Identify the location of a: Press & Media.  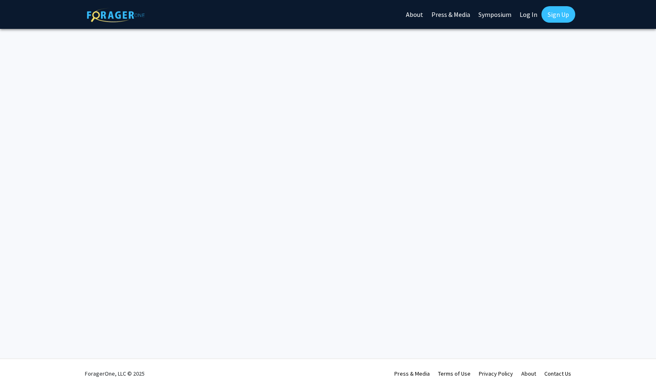
(412, 374).